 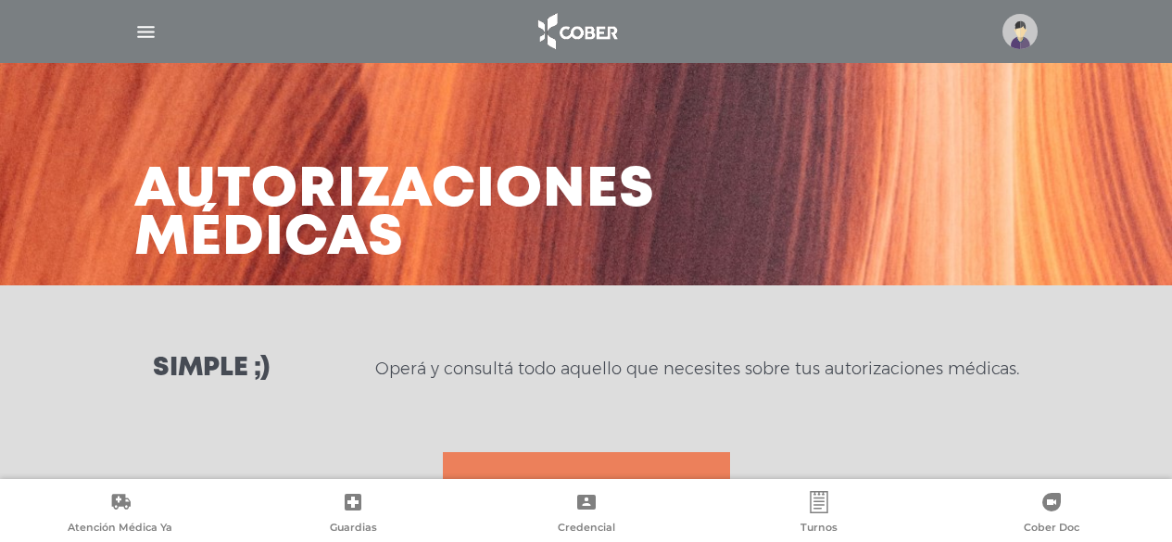 I want to click on h3: Autorizaciones médicas, so click(x=395, y=215).